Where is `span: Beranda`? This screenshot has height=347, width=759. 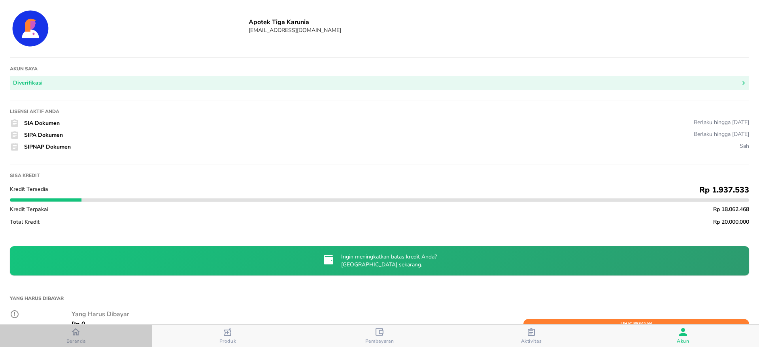
span: Beranda is located at coordinates (76, 341).